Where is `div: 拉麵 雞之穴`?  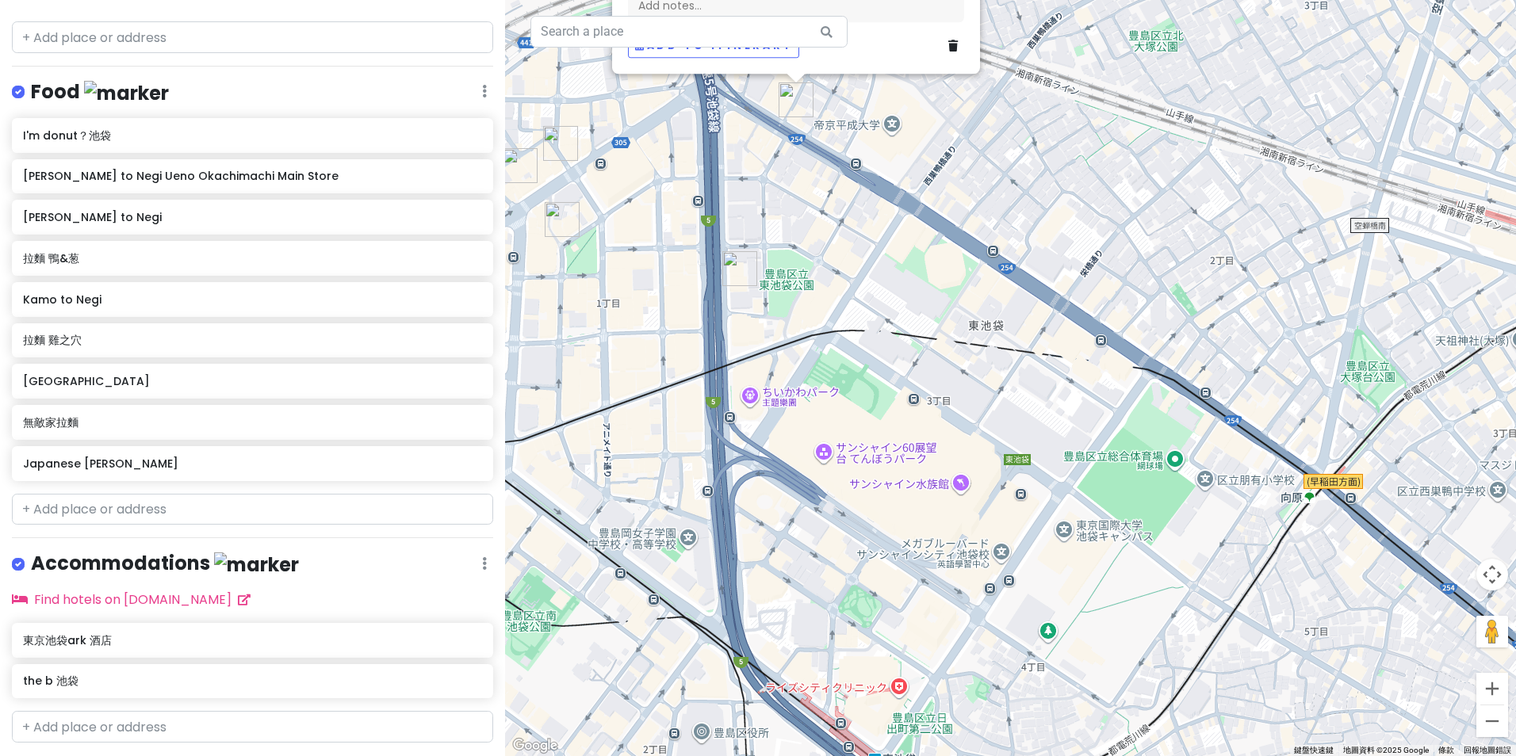
div: 拉麵 雞之穴 is located at coordinates (561, 144).